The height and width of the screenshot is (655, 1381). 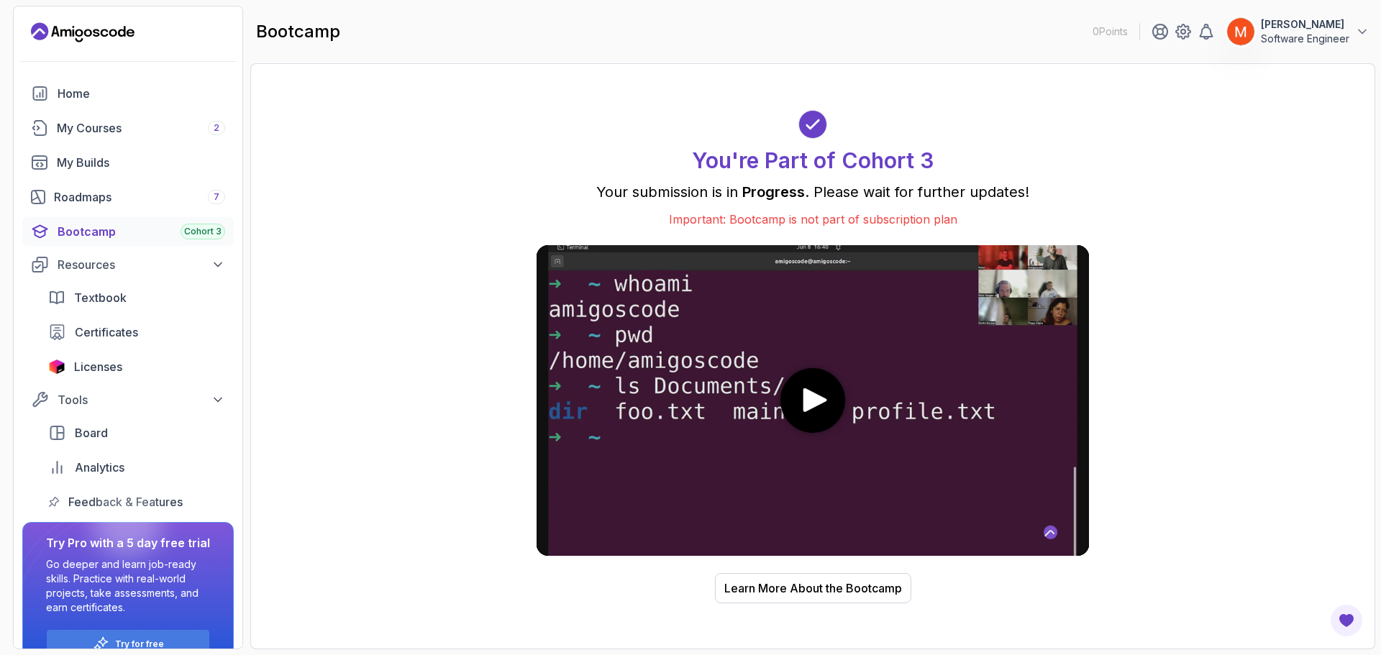 What do you see at coordinates (813, 588) in the screenshot?
I see `a: Learn More About the Bootcamp` at bounding box center [813, 588].